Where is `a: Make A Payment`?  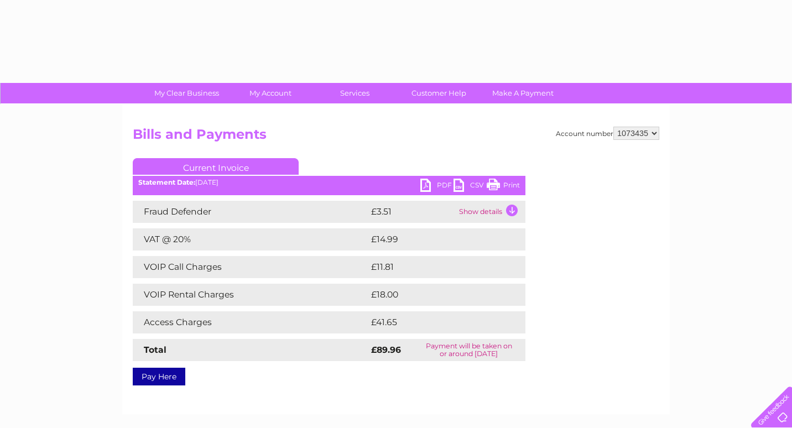 a: Make A Payment is located at coordinates (523, 93).